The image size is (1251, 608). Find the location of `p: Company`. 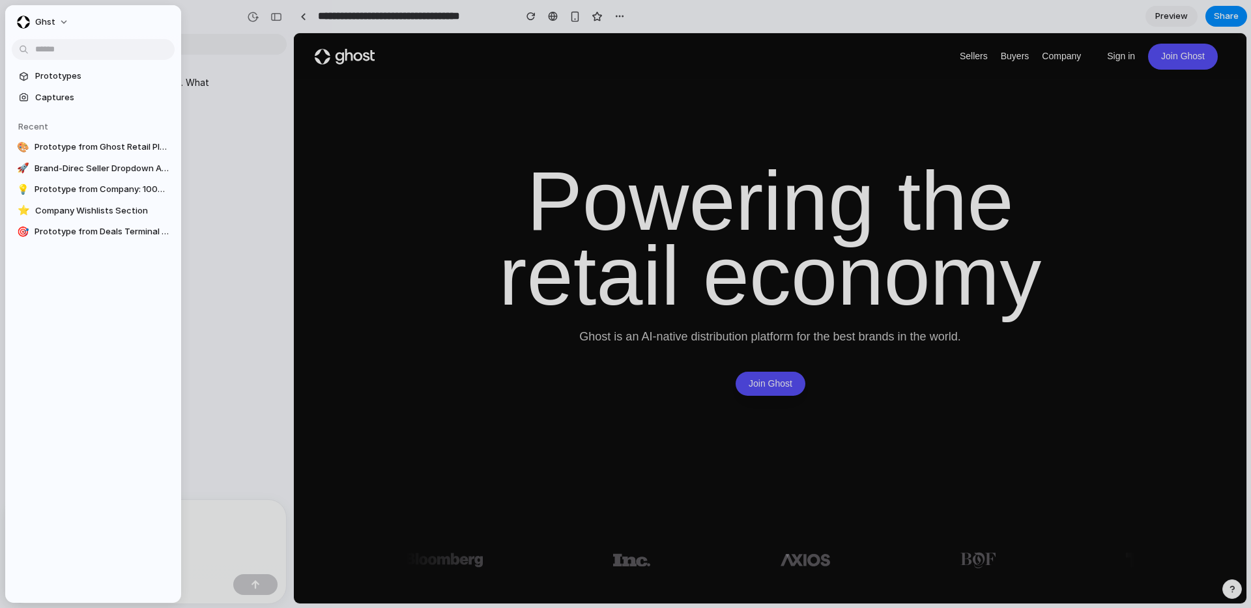

p: Company is located at coordinates (767, 23).